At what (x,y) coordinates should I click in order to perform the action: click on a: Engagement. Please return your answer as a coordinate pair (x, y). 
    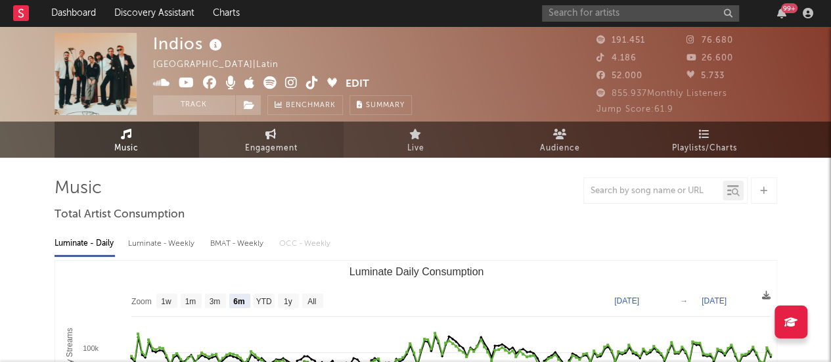
    Looking at the image, I should click on (271, 139).